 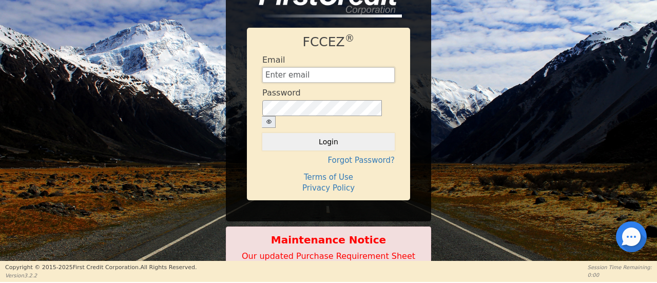 What do you see at coordinates (328, 188) in the screenshot?
I see `h4: Privacy Policy` at bounding box center [328, 188].